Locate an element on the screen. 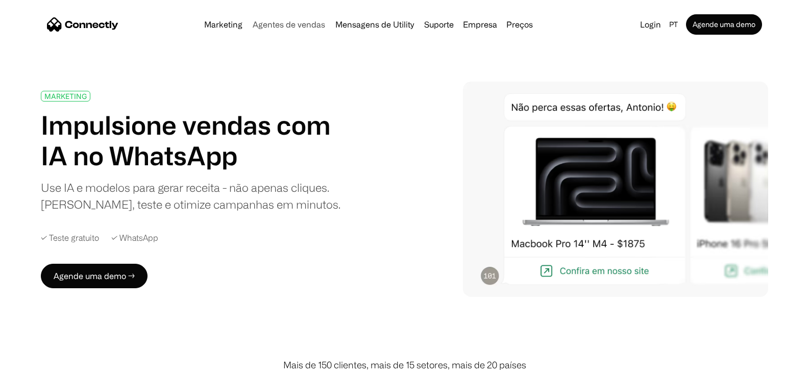  a: home is located at coordinates (83, 24).